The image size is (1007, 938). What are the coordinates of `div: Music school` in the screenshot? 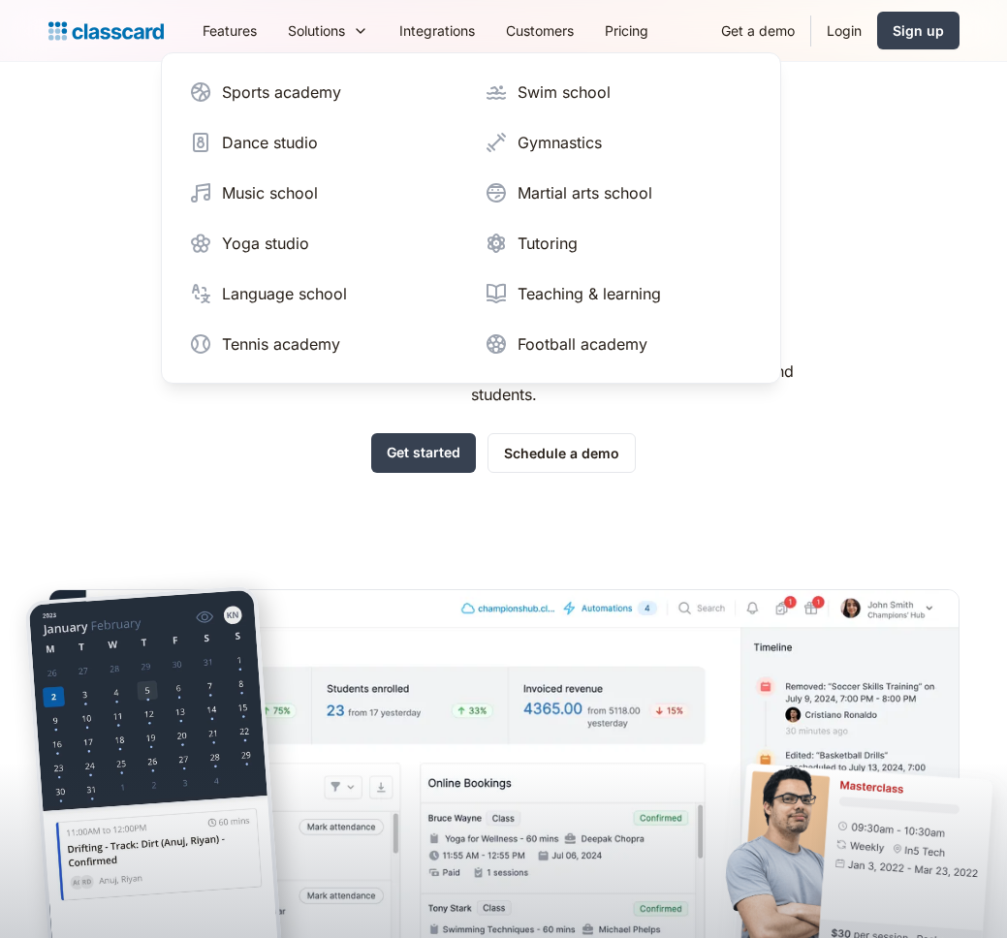 It's located at (269, 193).